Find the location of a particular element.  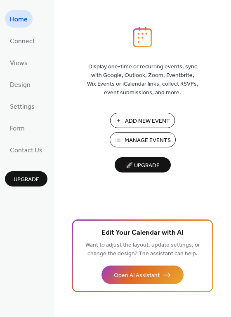

span: Settings is located at coordinates (22, 107).